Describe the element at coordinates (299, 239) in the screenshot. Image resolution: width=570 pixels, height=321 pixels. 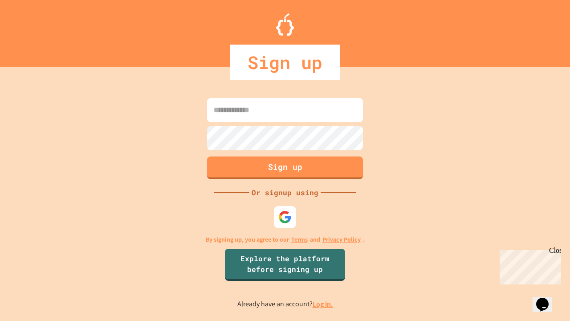
I see `a: Terms` at that location.